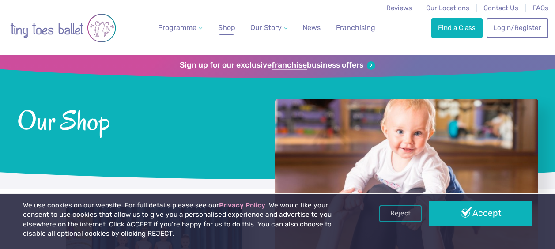 The height and width of the screenshot is (249, 555). I want to click on img: tiny toes ballet, so click(63, 28).